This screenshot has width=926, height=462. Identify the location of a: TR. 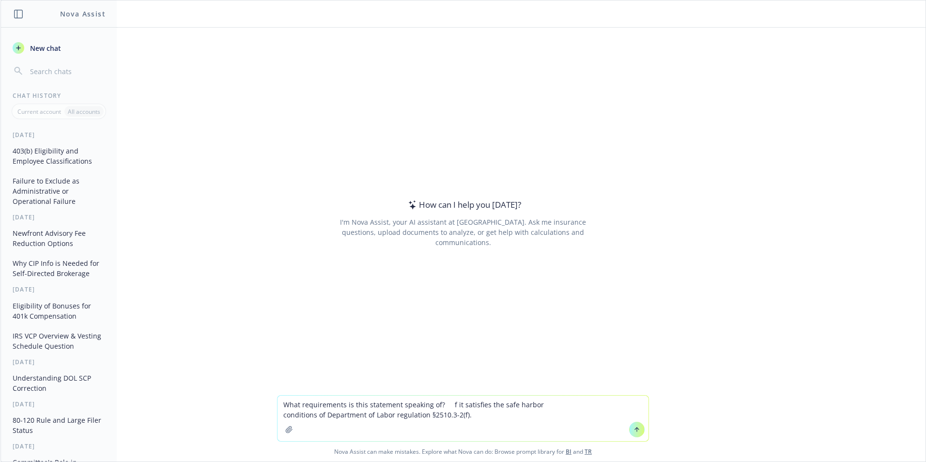
(588, 452).